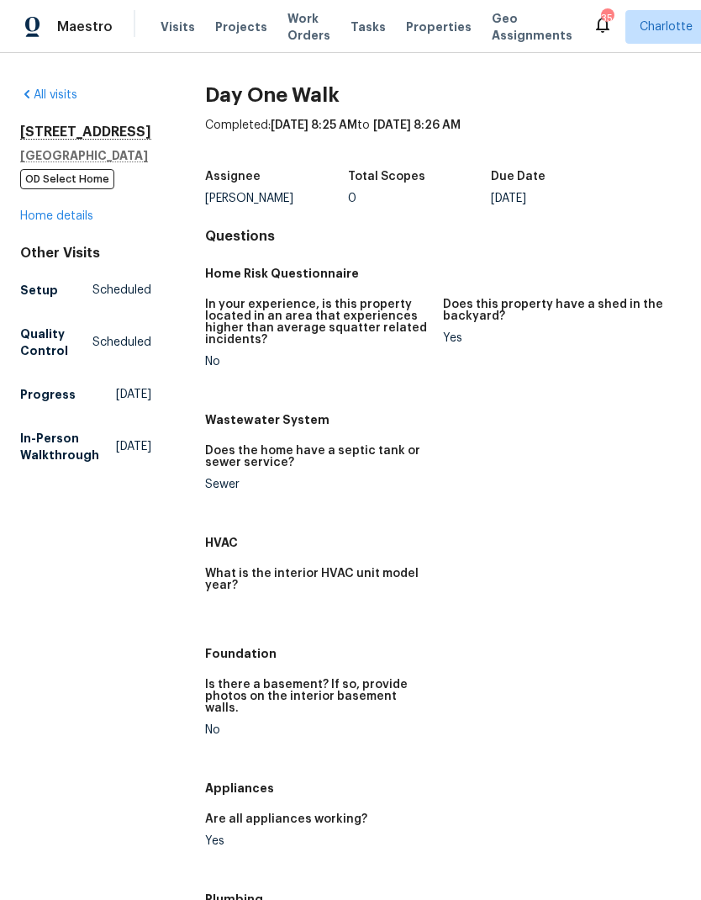  I want to click on h5: Home Risk Questionnaire, so click(443, 273).